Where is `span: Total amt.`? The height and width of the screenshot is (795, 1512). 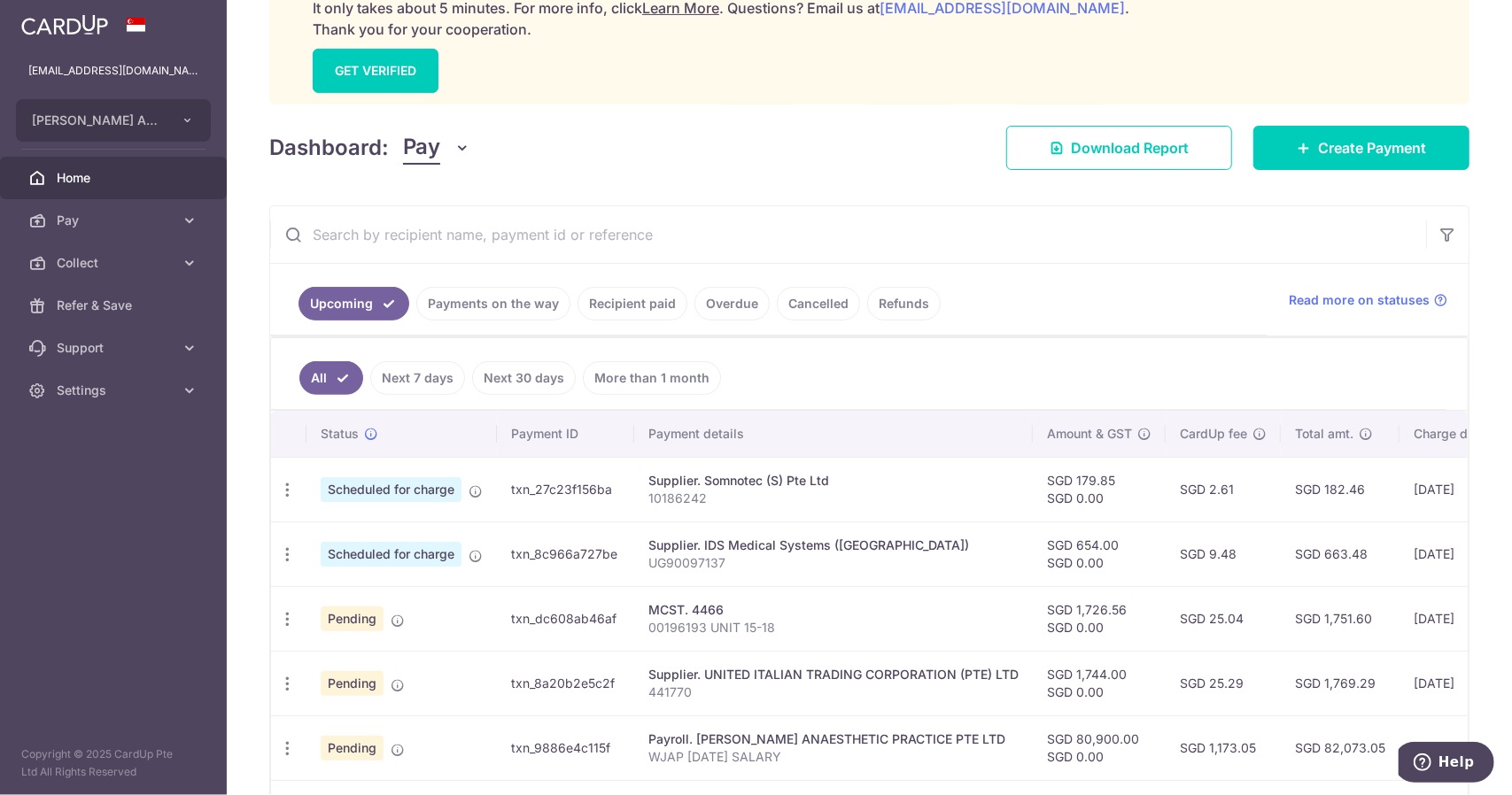
span: Total amt. is located at coordinates (1324, 434).